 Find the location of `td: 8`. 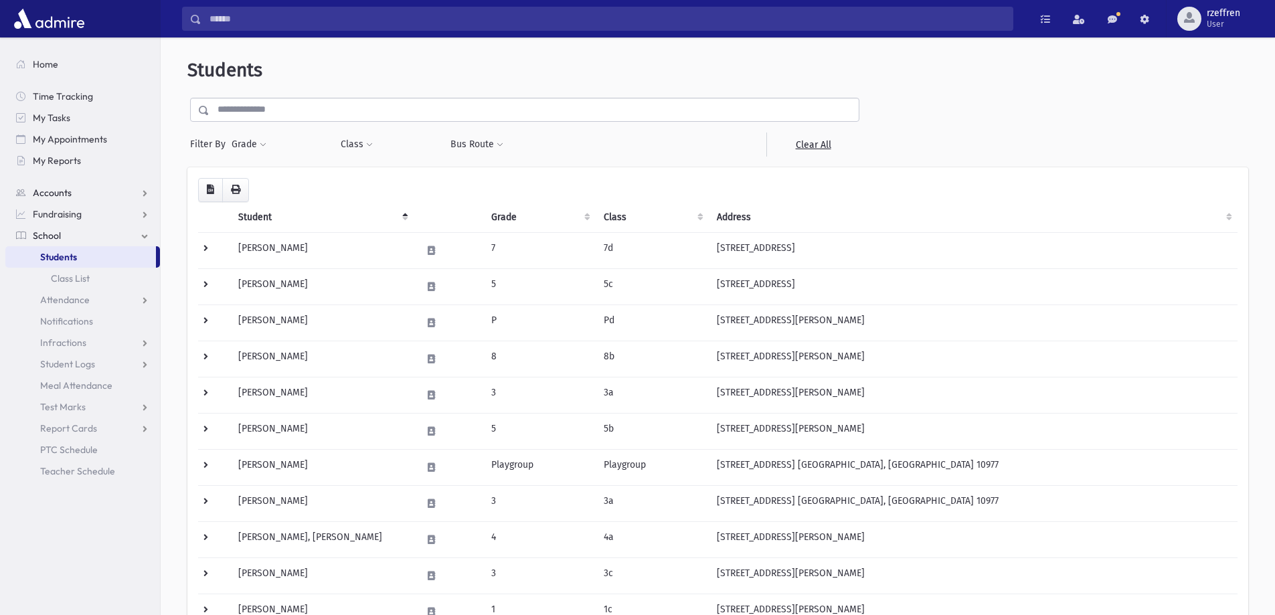

td: 8 is located at coordinates (539, 359).